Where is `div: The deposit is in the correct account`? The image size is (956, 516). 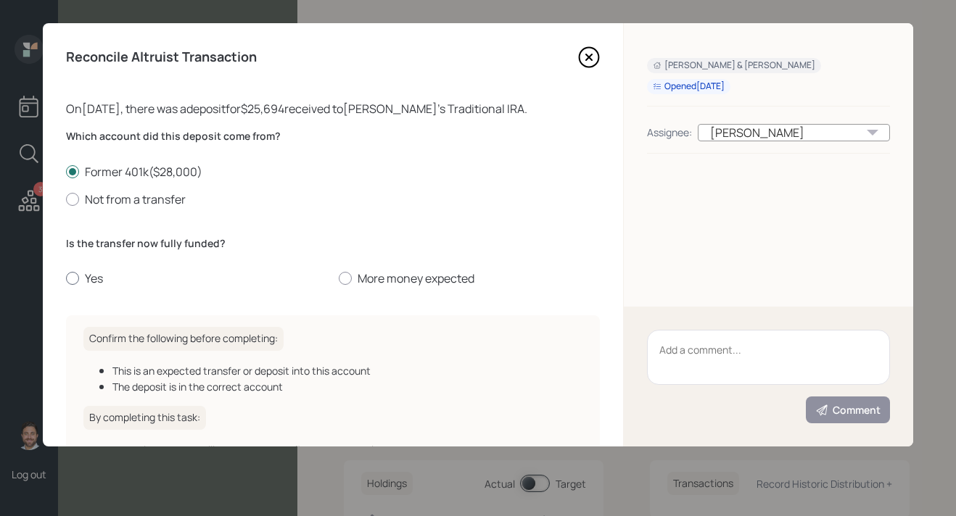 div: The deposit is in the correct account is located at coordinates (347, 386).